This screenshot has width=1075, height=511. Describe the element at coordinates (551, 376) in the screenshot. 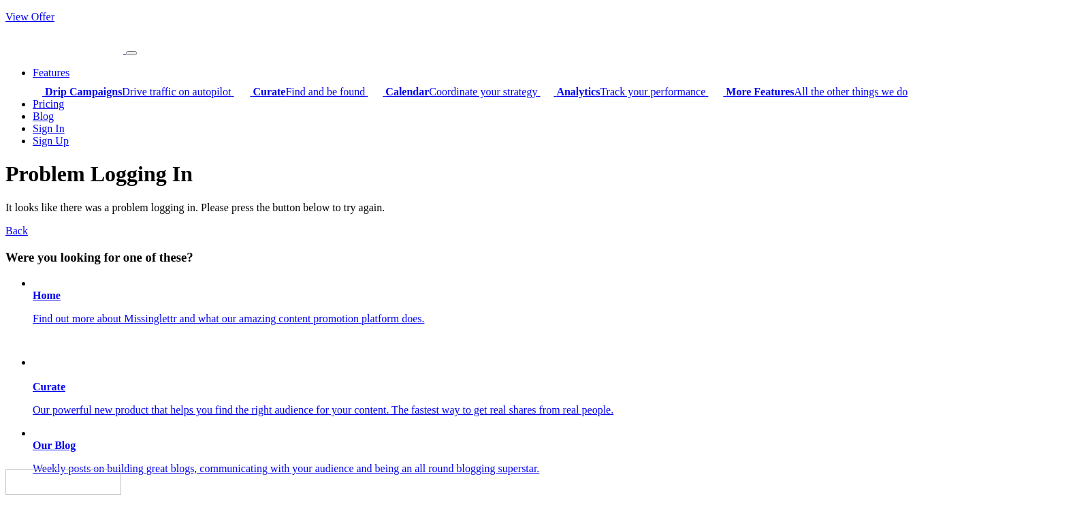

I see `a: Curate Our powerful new product that helps you find the right audience for your content. The fast...` at that location.